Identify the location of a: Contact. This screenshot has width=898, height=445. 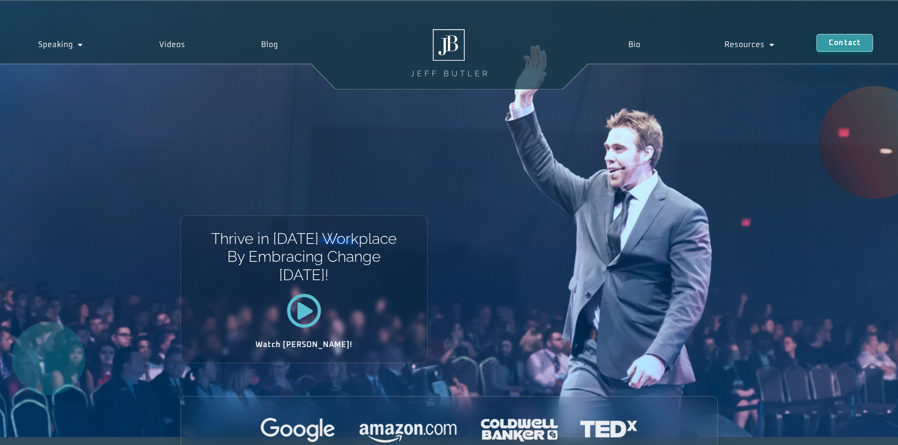
(845, 43).